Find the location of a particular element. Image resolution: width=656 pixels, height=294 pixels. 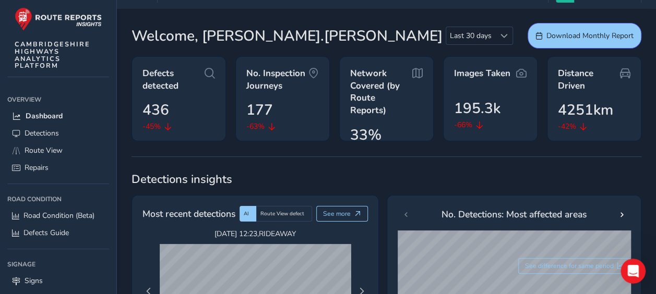

span: 177 is located at coordinates (259, 110).